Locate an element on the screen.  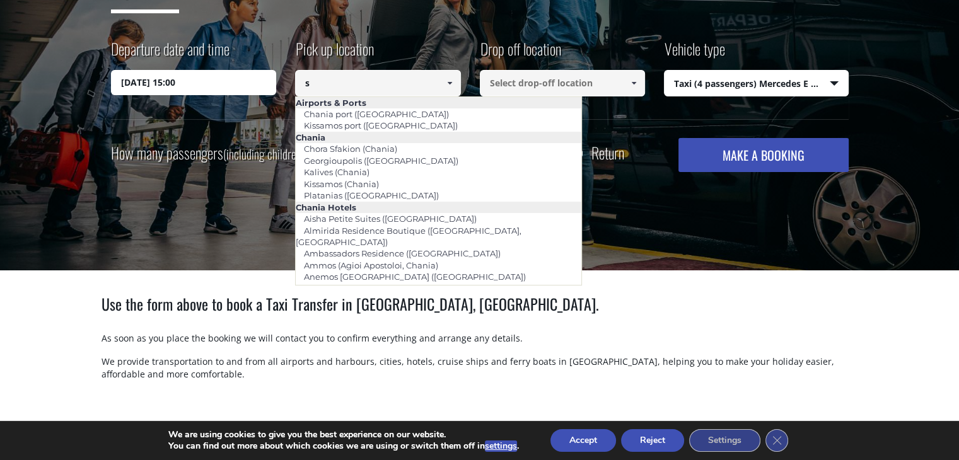
button: settings is located at coordinates (501, 446).